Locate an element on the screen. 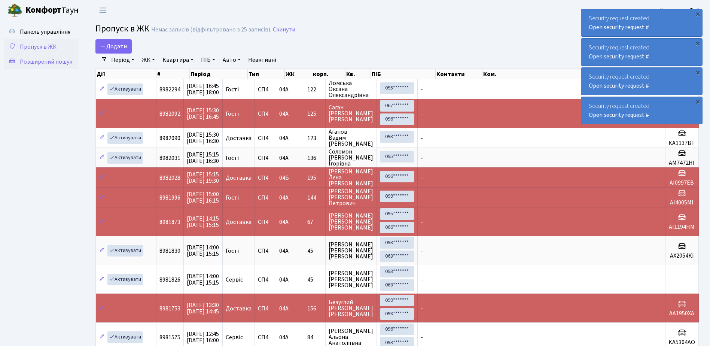  span: 8981575 is located at coordinates (170, 337).